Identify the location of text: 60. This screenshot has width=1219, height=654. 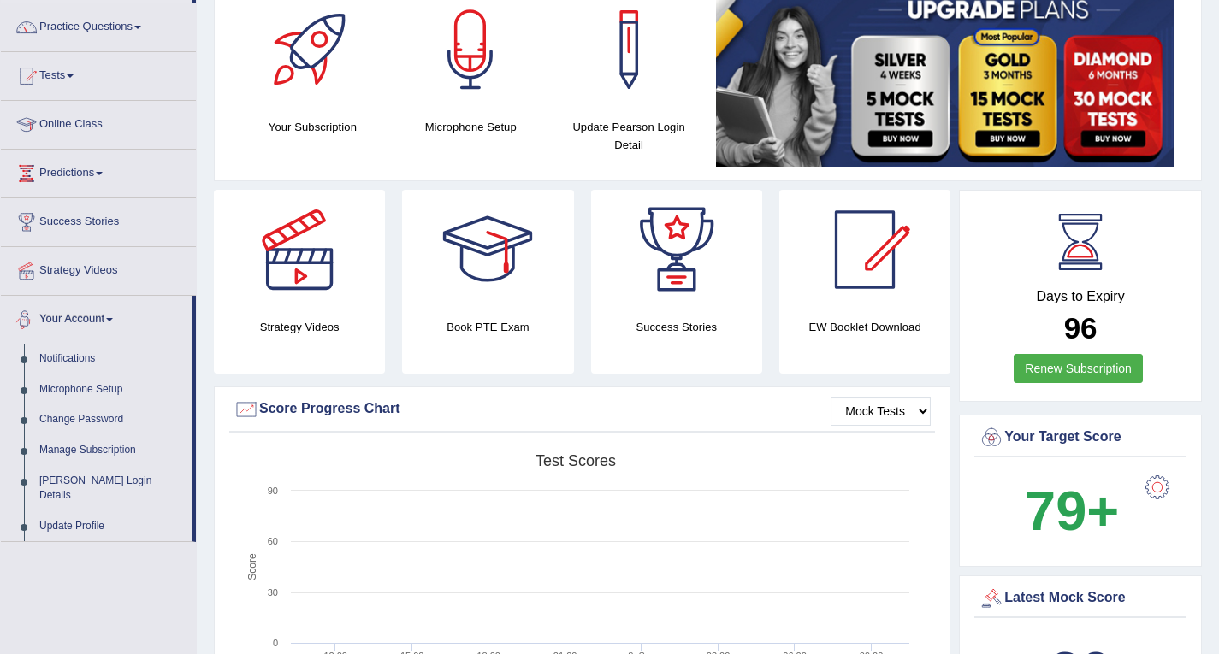
(273, 541).